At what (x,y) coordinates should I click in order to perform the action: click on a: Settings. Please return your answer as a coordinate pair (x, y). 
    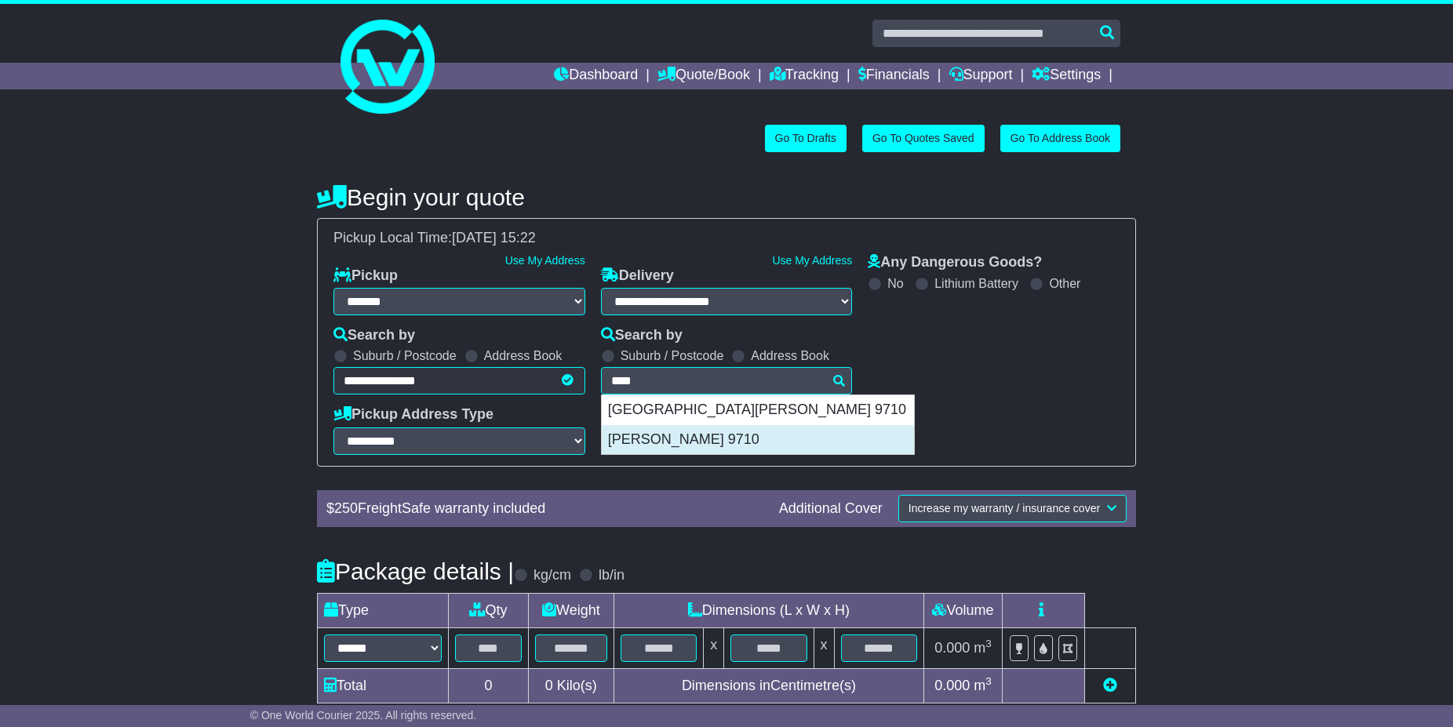
    Looking at the image, I should click on (1066, 76).